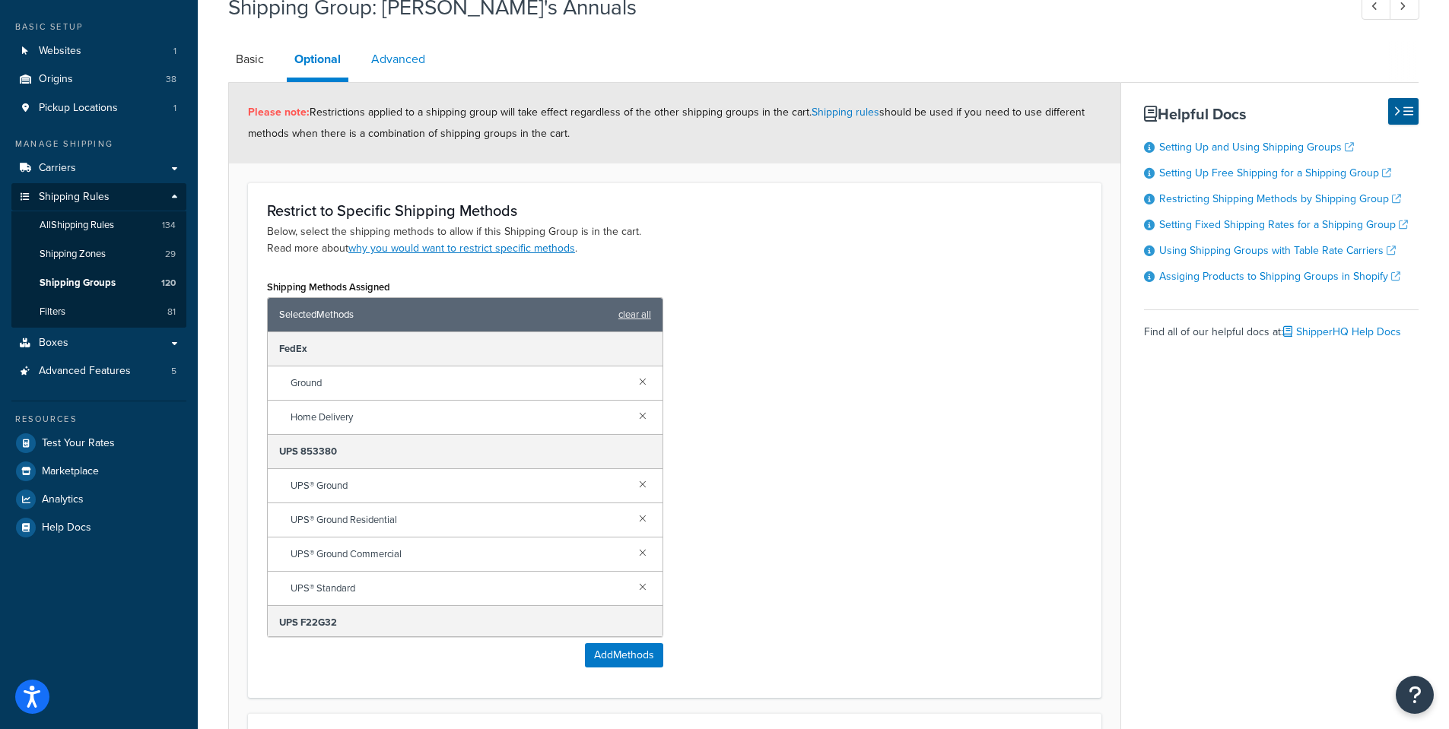 The width and height of the screenshot is (1449, 729). I want to click on span: Test Your Rates, so click(78, 443).